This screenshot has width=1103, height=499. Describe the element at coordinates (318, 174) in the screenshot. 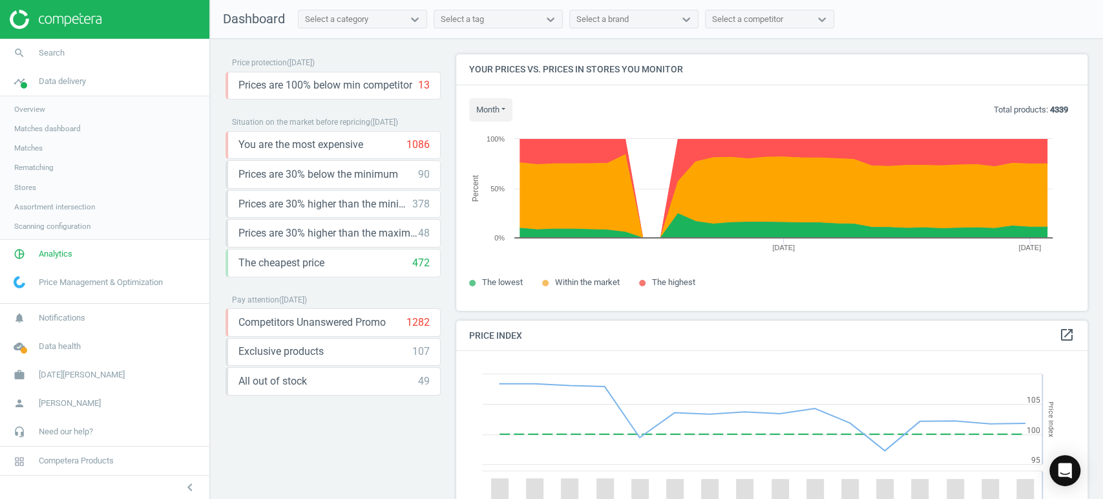

I see `span: Prices are 30% below the minimum` at that location.